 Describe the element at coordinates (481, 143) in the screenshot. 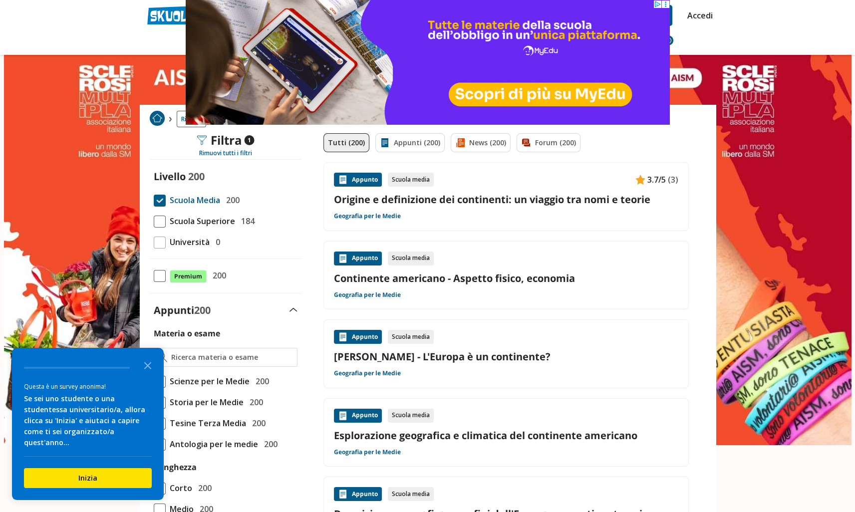

I see `a: News (200)` at that location.